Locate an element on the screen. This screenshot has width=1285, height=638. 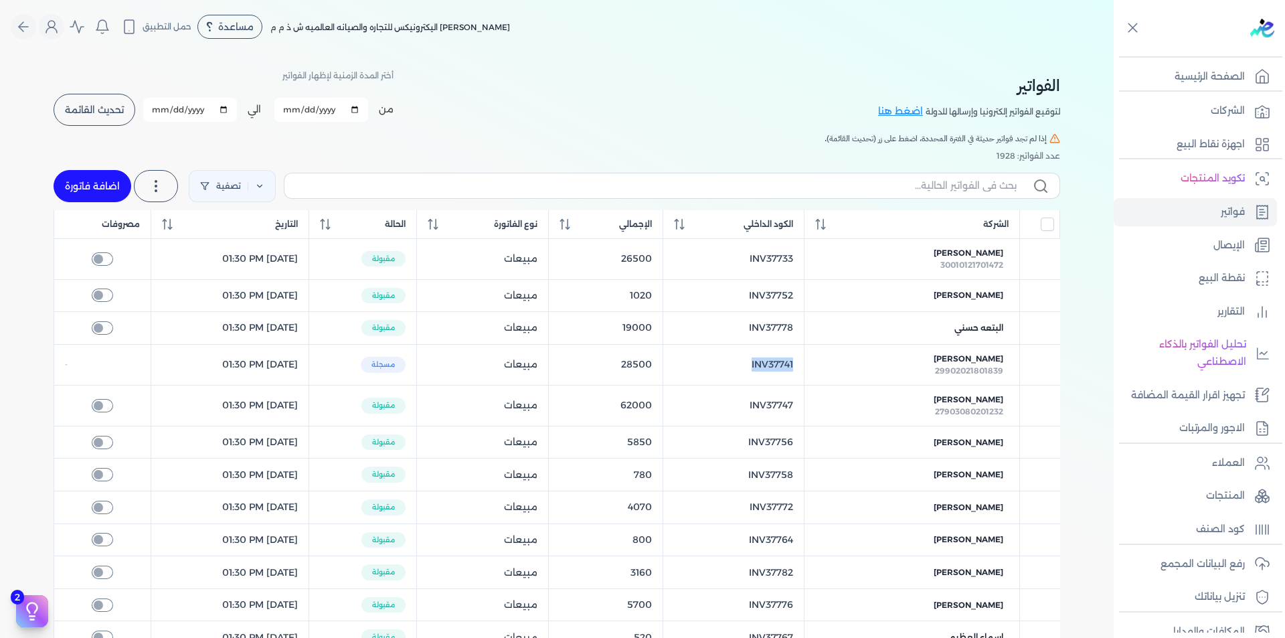
p: الصفحة الرئيسية is located at coordinates (1209, 77).